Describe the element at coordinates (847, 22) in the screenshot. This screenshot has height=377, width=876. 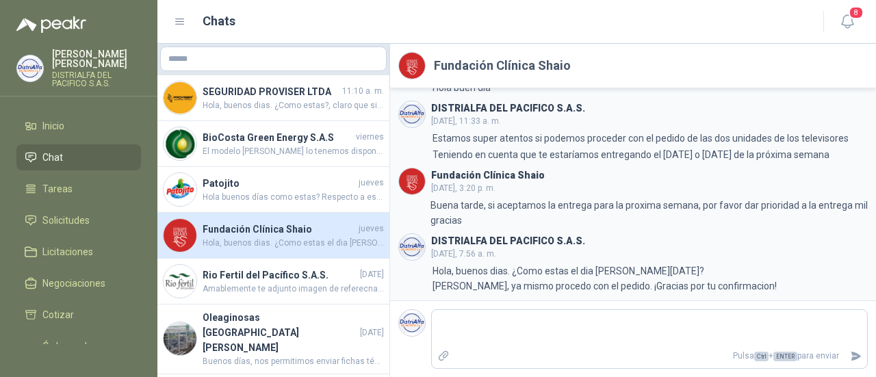
I see `button: 8` at that location.